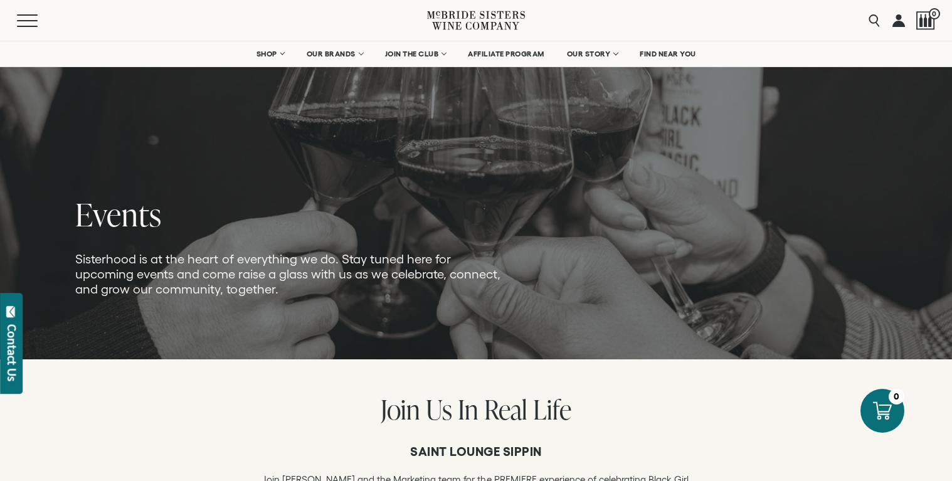 The image size is (952, 481). What do you see at coordinates (291, 274) in the screenshot?
I see `p: Sisterhood is at the heart of everything we do. Stay tuned here for upcoming events and come rais...` at bounding box center [291, 274].